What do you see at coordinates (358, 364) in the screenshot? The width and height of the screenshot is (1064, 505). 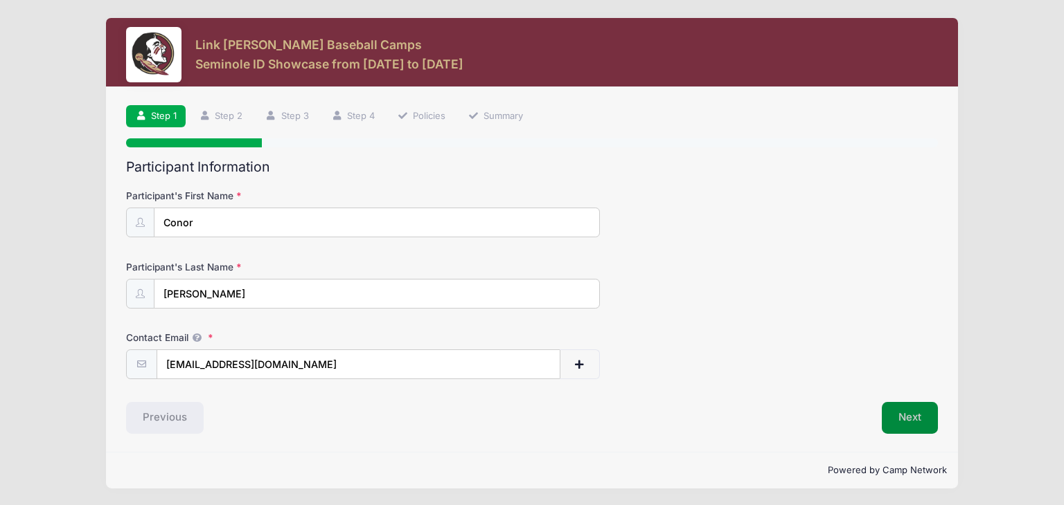 I see `input: email@email.com` at bounding box center [358, 364].